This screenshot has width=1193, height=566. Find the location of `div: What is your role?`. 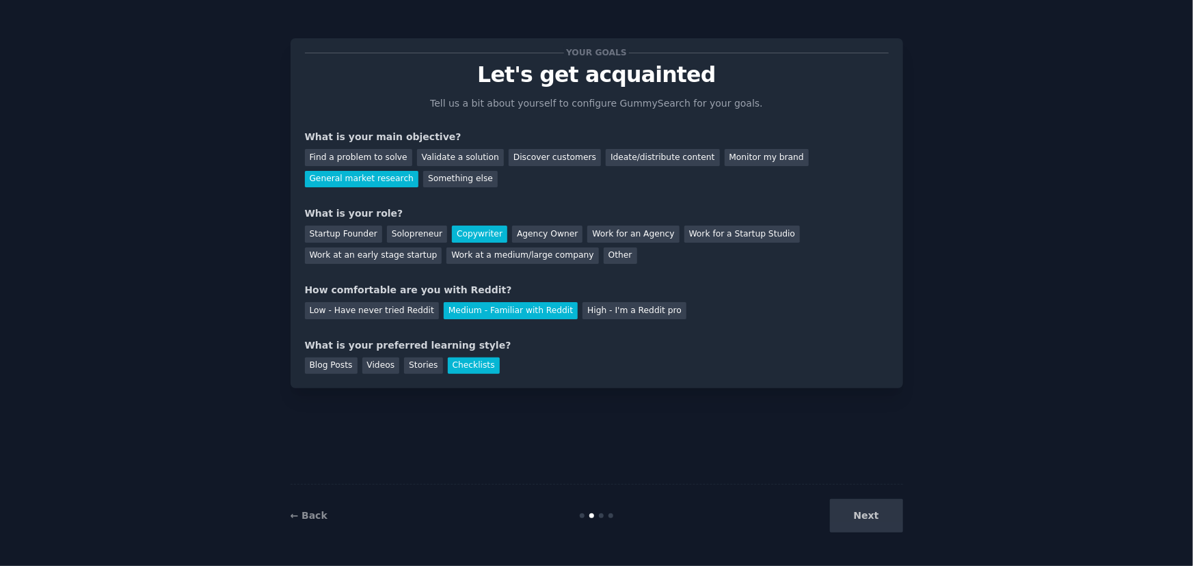

div: What is your role? is located at coordinates (597, 213).